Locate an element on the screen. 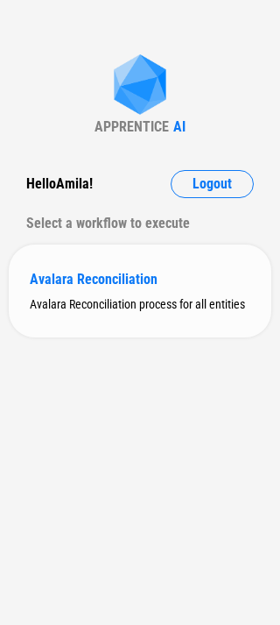 The image size is (280, 625). div: Select a workflow to execute is located at coordinates (140, 223).